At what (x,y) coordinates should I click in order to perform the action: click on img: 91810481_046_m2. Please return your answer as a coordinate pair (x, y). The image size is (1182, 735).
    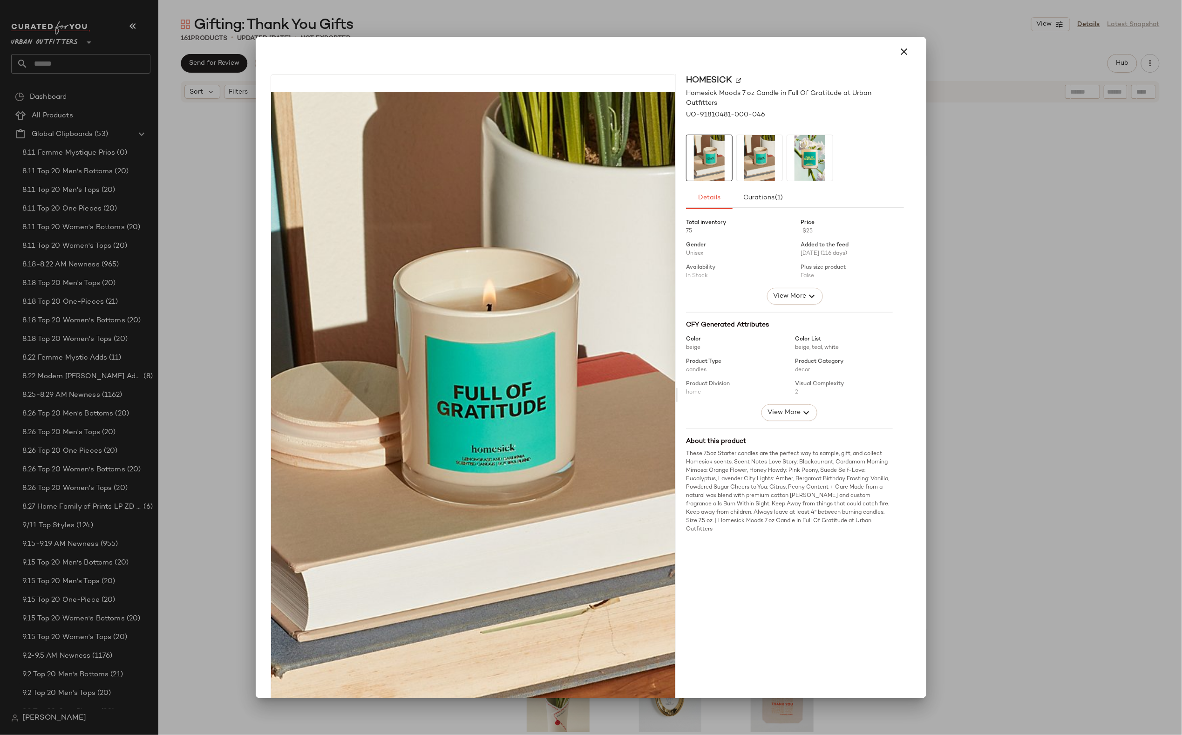
    Looking at the image, I should click on (810, 158).